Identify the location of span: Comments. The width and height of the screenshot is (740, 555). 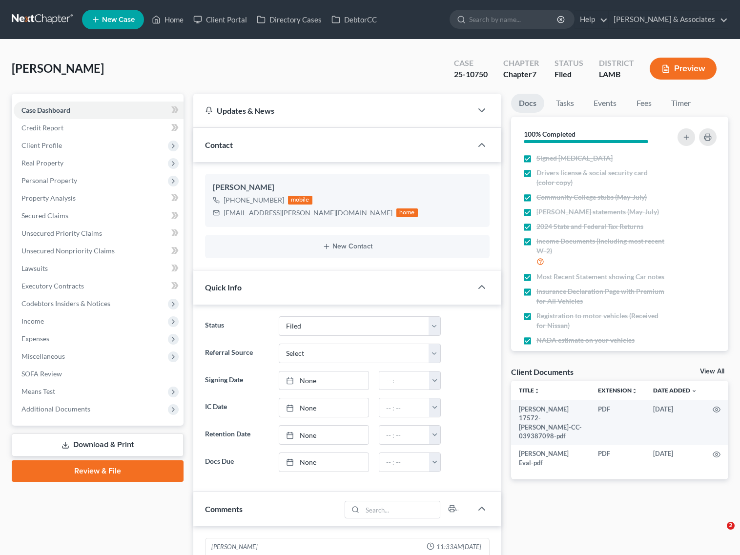
(224, 509).